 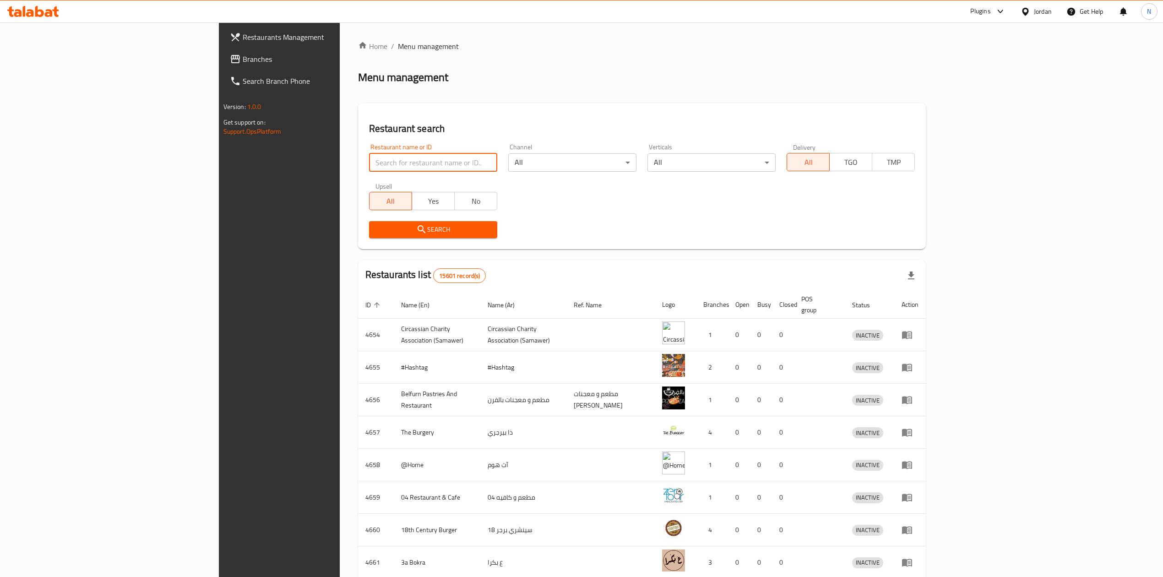 I want to click on h2: Restaurant search, so click(x=642, y=129).